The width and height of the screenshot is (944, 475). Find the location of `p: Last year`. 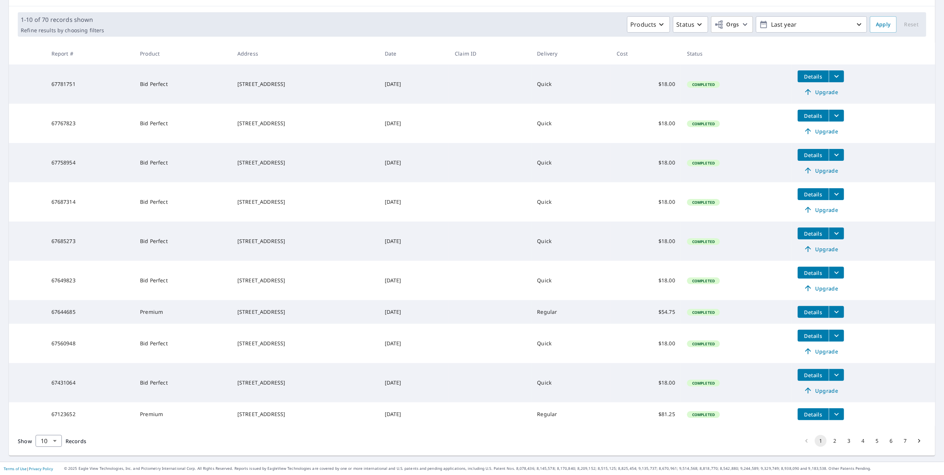

p: Last year is located at coordinates (812, 24).